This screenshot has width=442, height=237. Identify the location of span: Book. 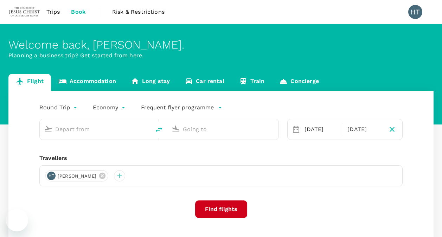
(78, 12).